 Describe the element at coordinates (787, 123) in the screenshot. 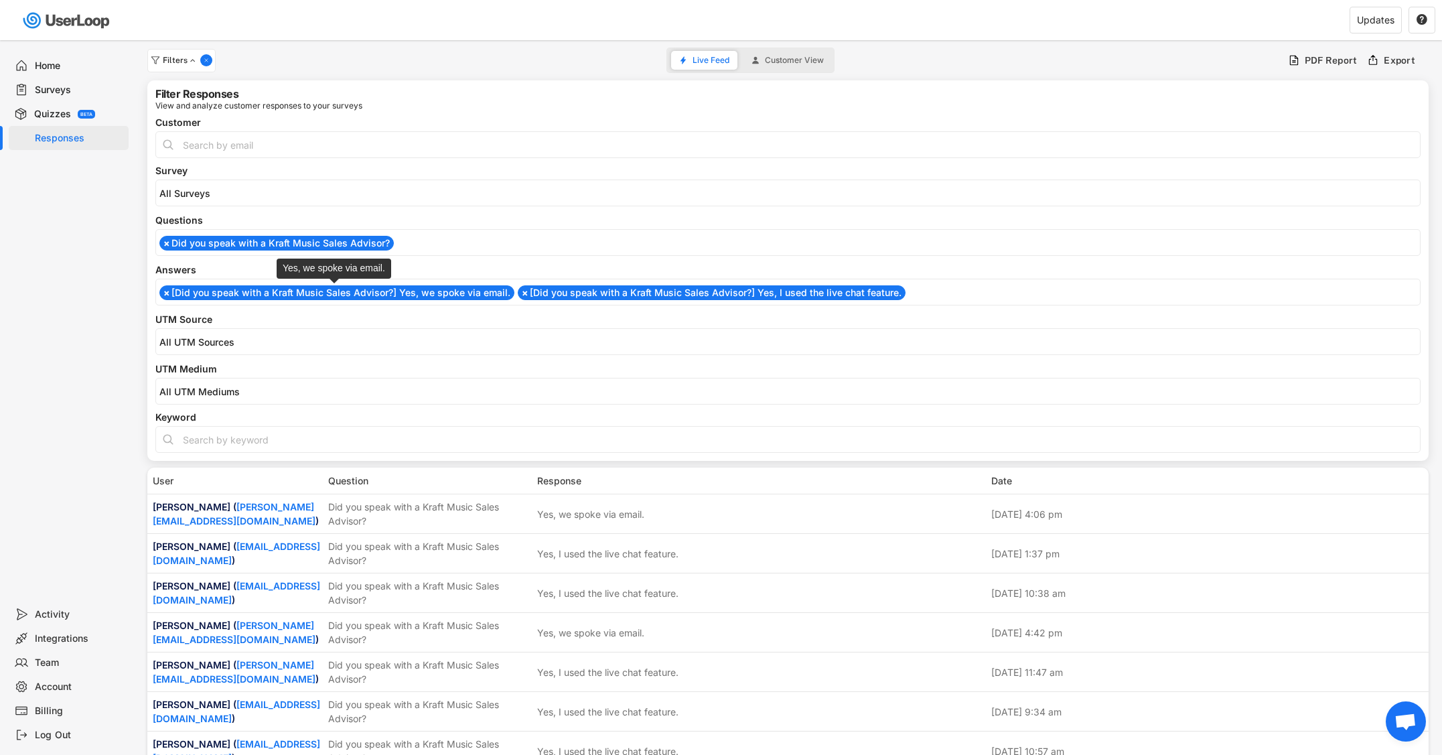

I see `div: Customer` at that location.